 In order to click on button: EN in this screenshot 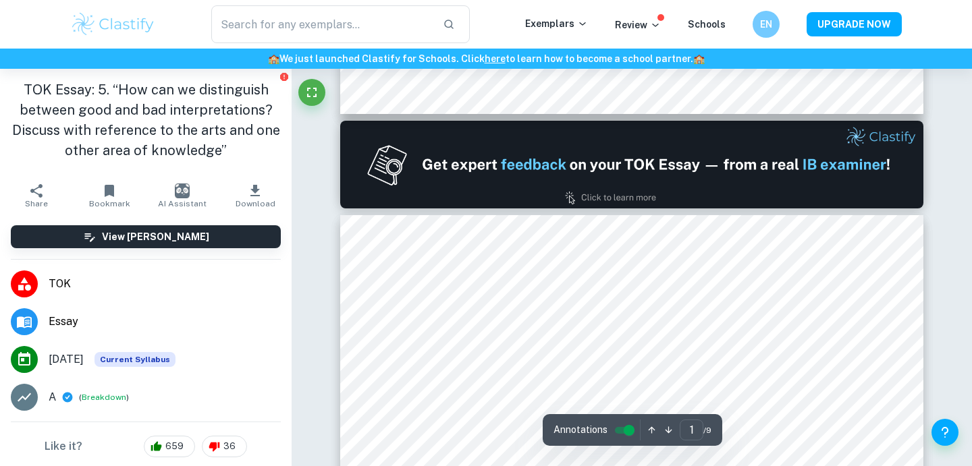, I will do `click(766, 24)`.